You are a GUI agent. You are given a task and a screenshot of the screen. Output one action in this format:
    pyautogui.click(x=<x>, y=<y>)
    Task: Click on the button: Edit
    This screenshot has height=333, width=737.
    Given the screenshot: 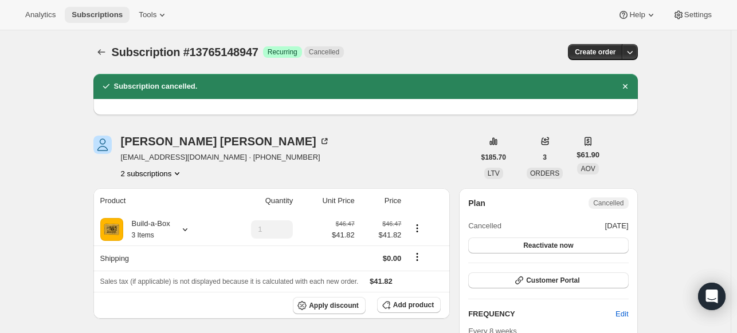 What is the action you would take?
    pyautogui.click(x=622, y=315)
    